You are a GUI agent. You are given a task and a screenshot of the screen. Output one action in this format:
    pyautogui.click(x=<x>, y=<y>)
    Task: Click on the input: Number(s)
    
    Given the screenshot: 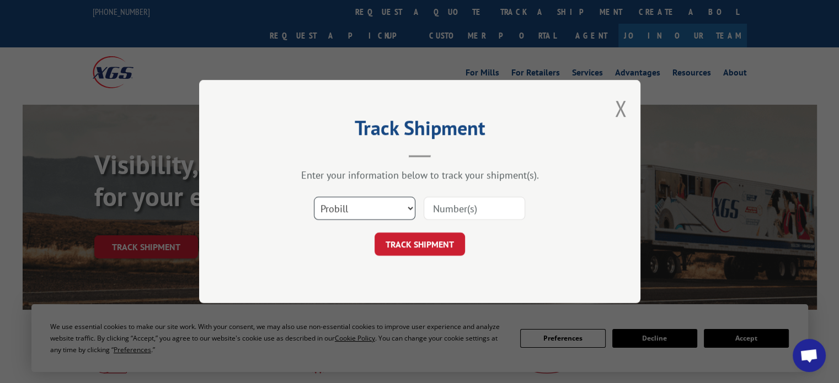 What is the action you would take?
    pyautogui.click(x=474, y=208)
    